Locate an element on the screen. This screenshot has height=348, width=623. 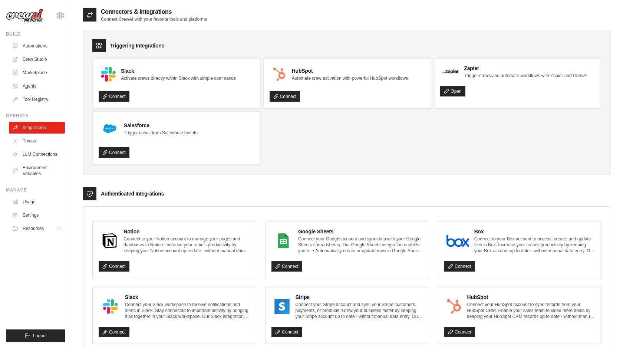
a: Open is located at coordinates (453, 91).